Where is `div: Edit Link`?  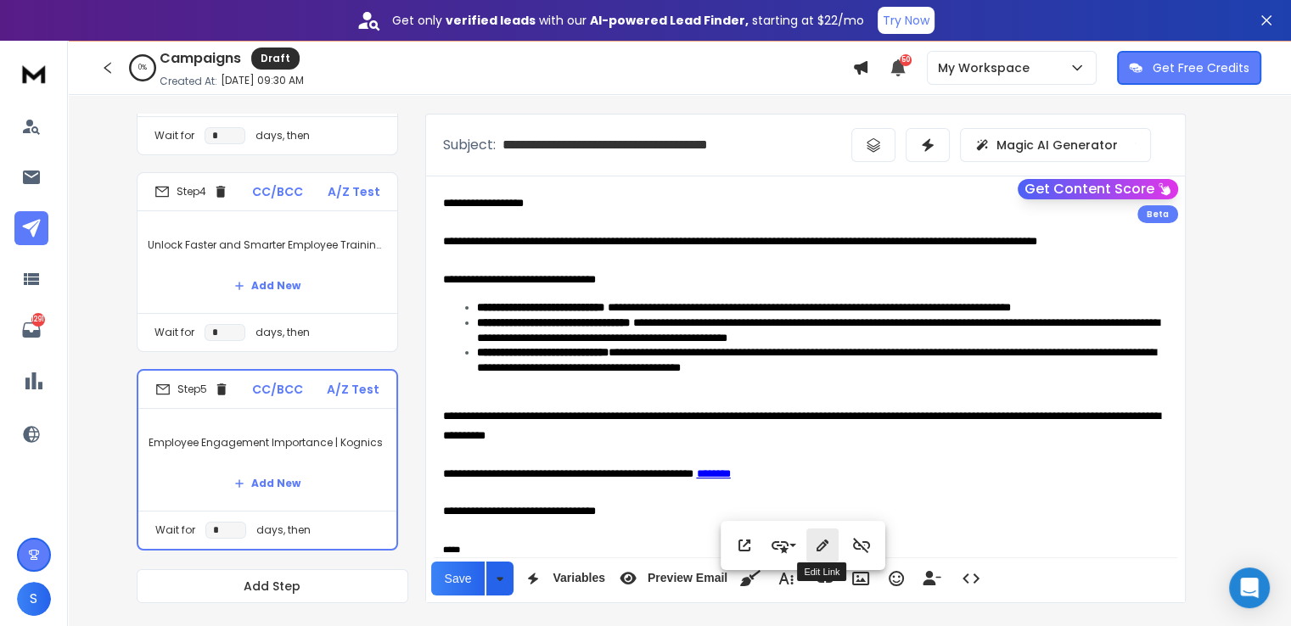 div: Edit Link is located at coordinates (822, 572).